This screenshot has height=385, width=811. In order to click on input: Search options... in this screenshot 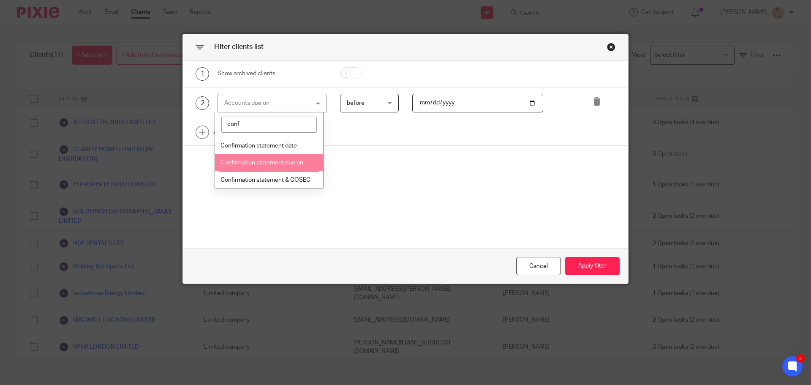, I will do `click(269, 125)`.